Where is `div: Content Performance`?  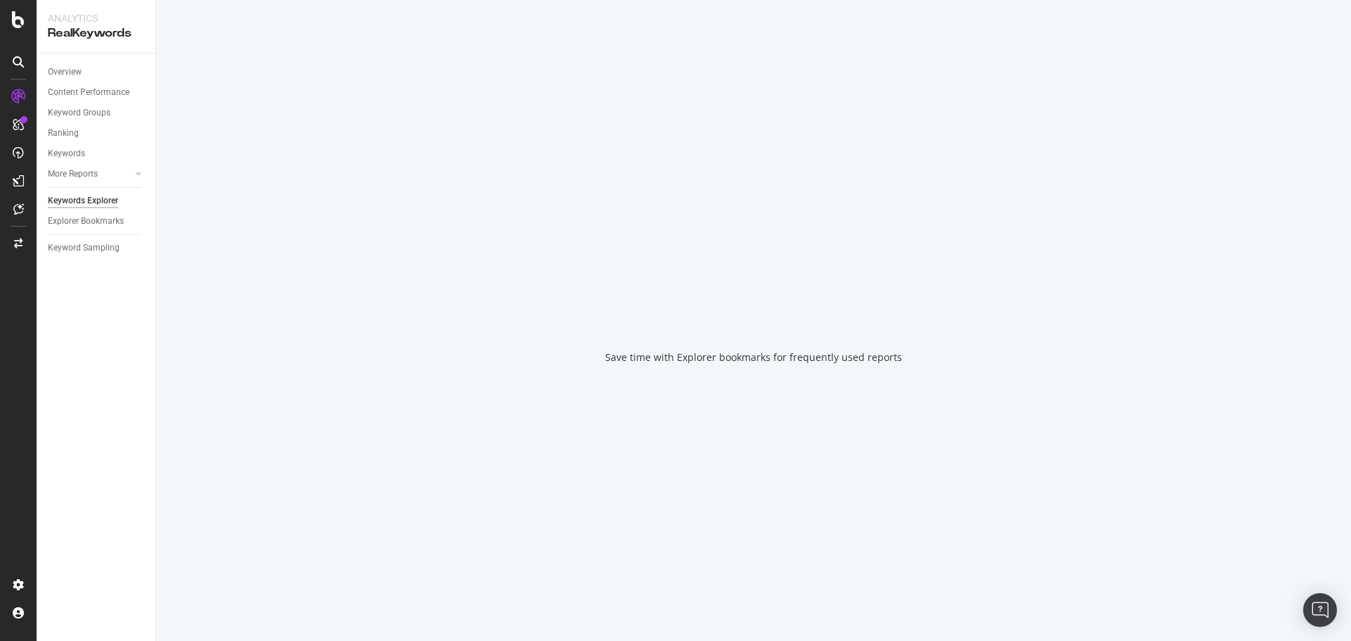
div: Content Performance is located at coordinates (89, 92).